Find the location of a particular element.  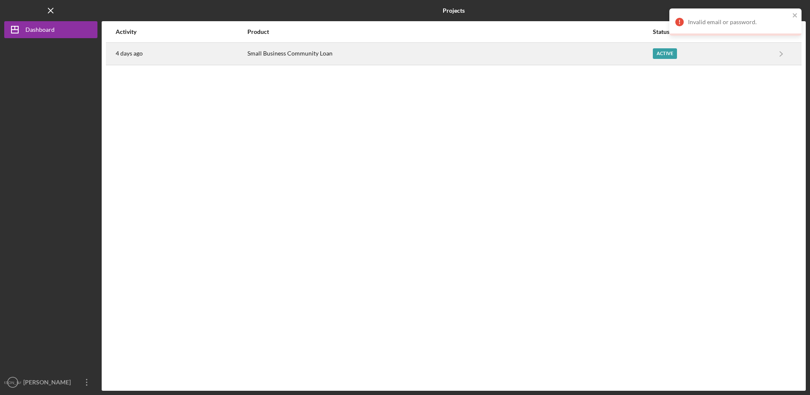

div: Status is located at coordinates (712, 32).